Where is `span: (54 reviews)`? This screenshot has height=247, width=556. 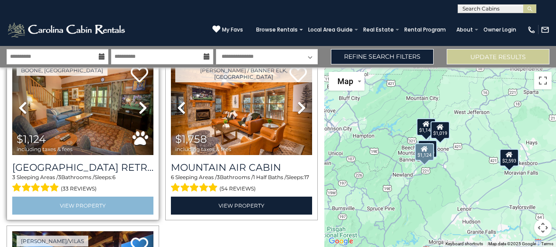
span: (54 reviews) is located at coordinates (237, 188).